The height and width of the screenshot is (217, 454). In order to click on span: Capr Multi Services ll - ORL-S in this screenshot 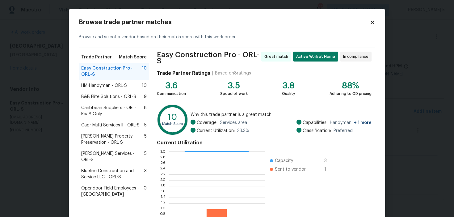, I will do `click(110, 125)`.